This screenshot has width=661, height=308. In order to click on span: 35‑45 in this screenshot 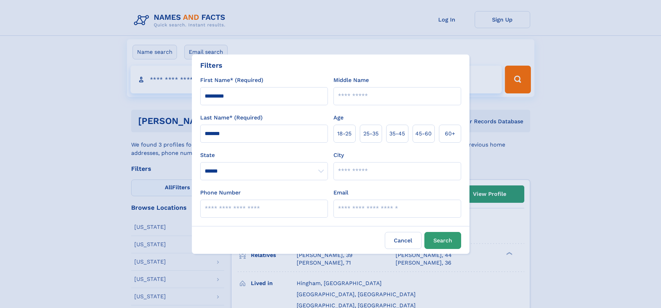, I will do `click(397, 133)`.